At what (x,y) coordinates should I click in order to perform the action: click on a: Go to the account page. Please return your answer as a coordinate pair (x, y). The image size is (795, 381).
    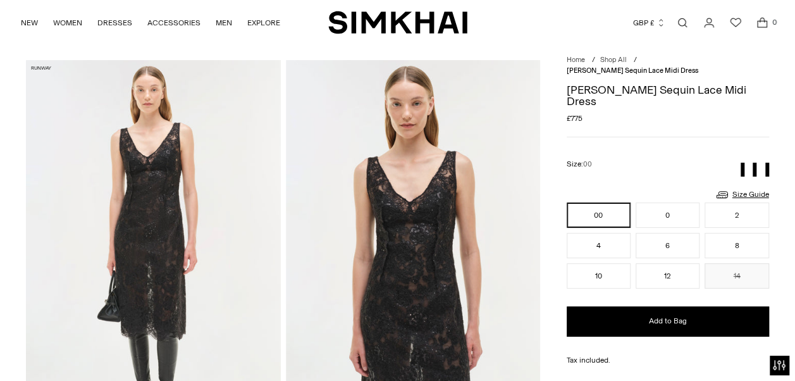
    Looking at the image, I should click on (709, 23).